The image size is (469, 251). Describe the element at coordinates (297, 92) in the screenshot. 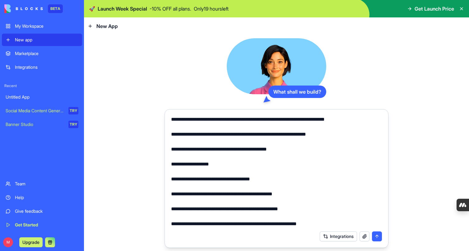

I see `div: What shall we build?` at that location.